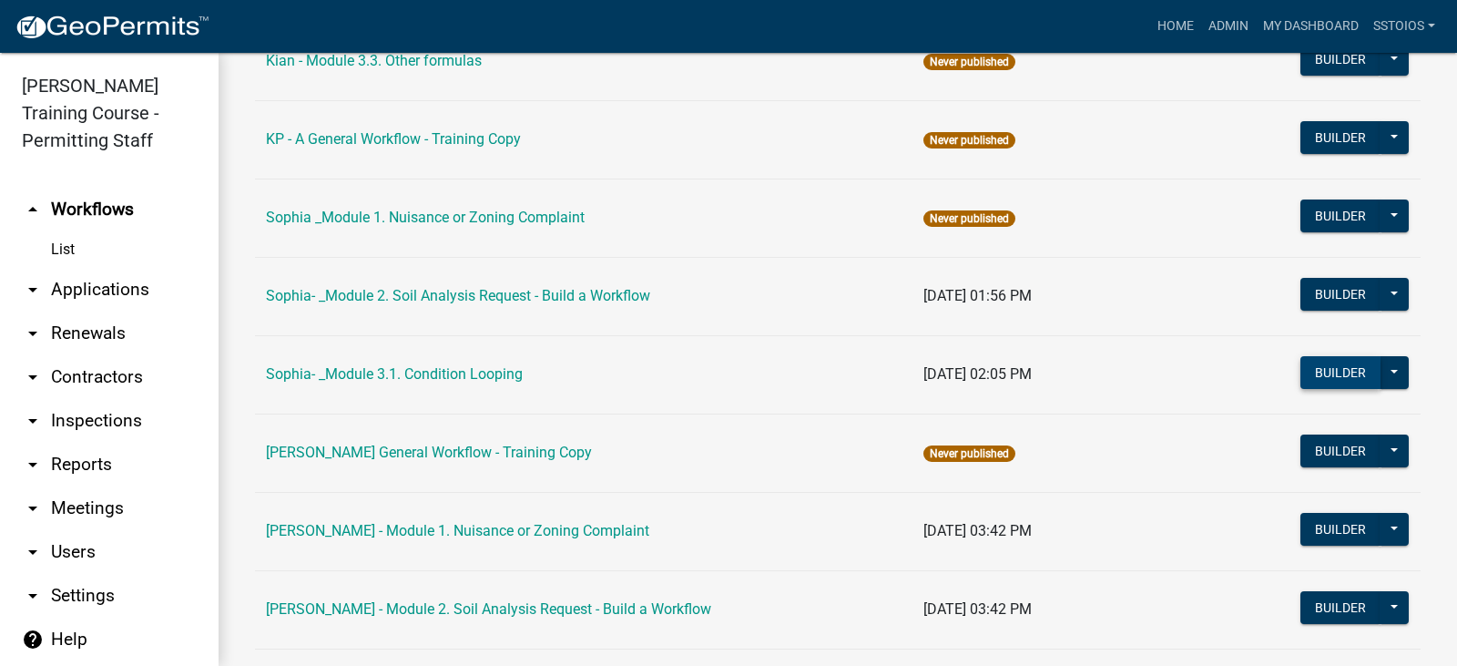  I want to click on a: sstoios, so click(1404, 26).